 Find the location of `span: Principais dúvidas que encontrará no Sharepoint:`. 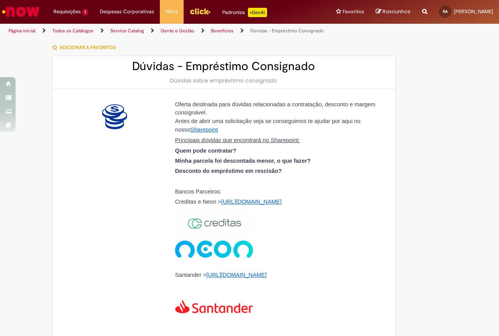

span: Principais dúvidas que encontrará no Sharepoint: is located at coordinates (237, 140).